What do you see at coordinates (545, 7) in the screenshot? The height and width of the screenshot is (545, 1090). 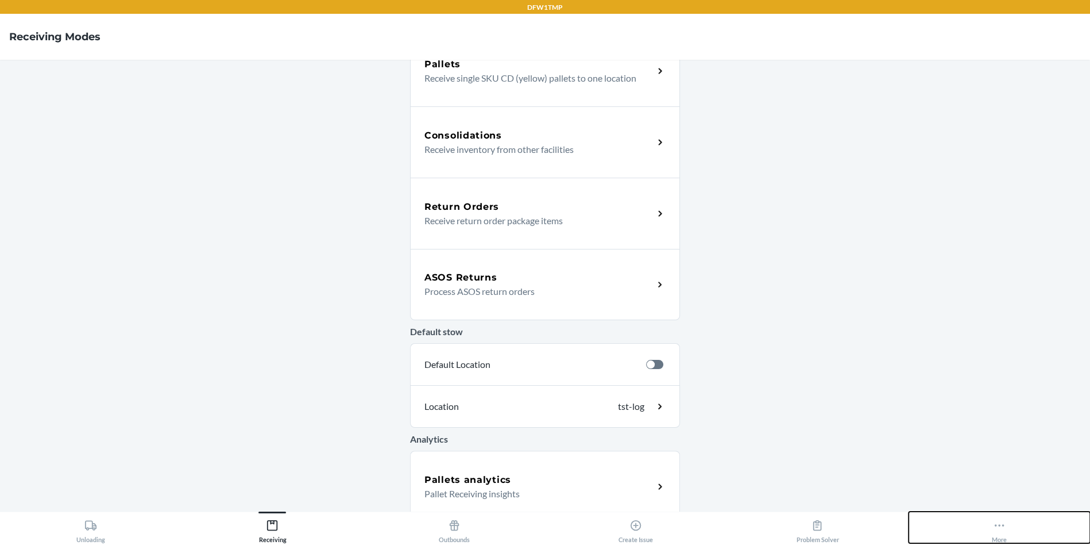 I see `p: DFW1TMP` at bounding box center [545, 7].